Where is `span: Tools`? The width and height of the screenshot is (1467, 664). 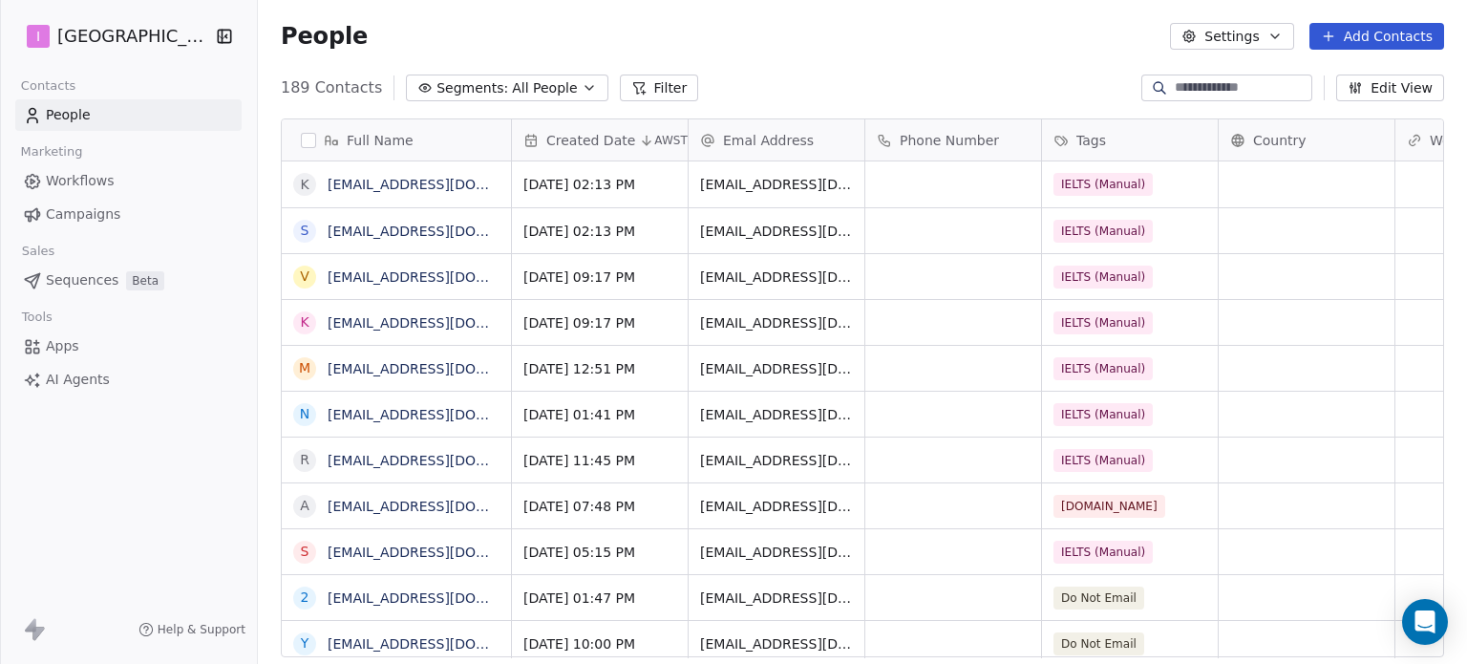 span: Tools is located at coordinates (36, 317).